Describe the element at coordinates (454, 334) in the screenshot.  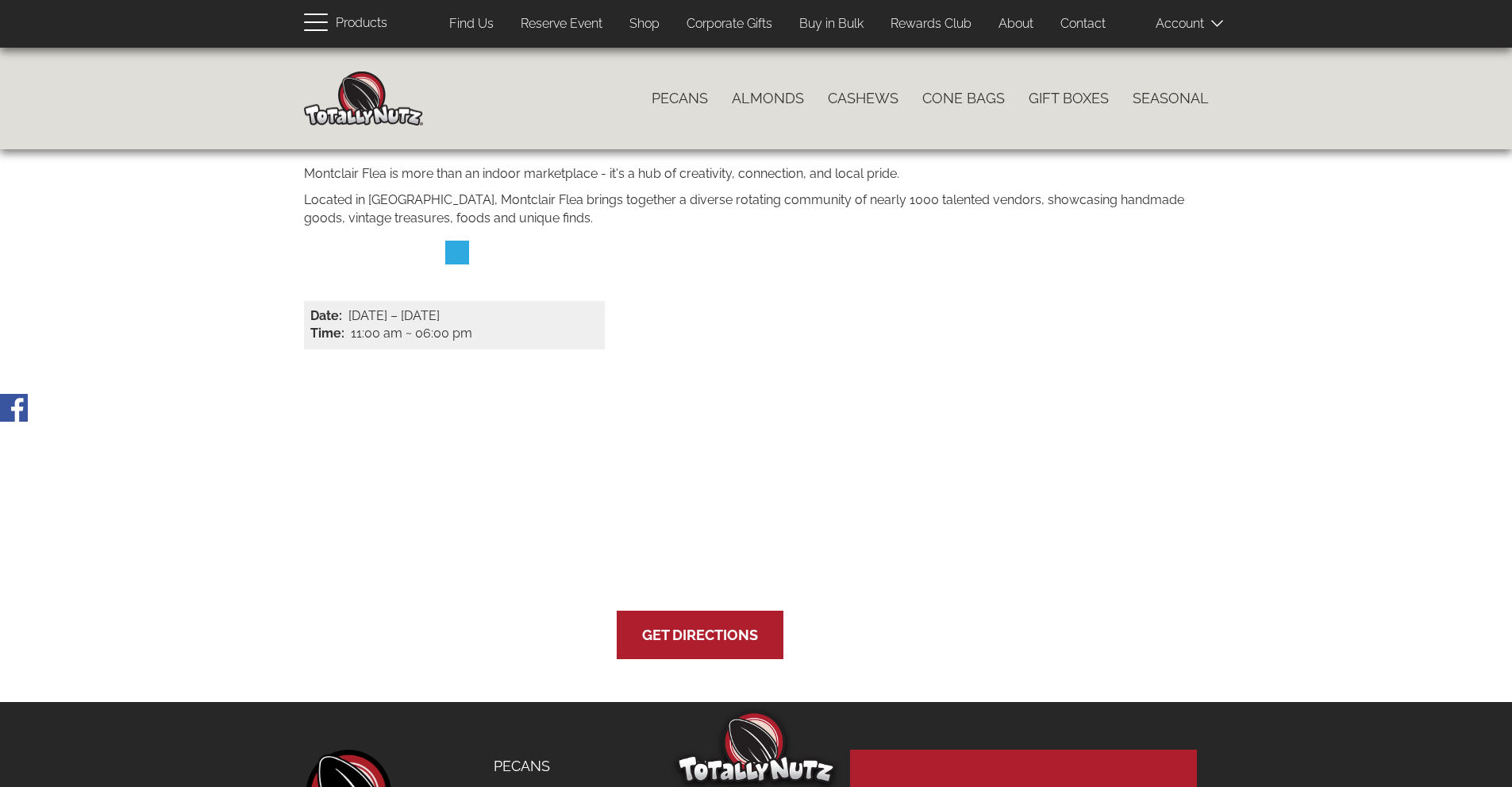
I see `div: 11:00 am ~ 06:00 pm` at that location.